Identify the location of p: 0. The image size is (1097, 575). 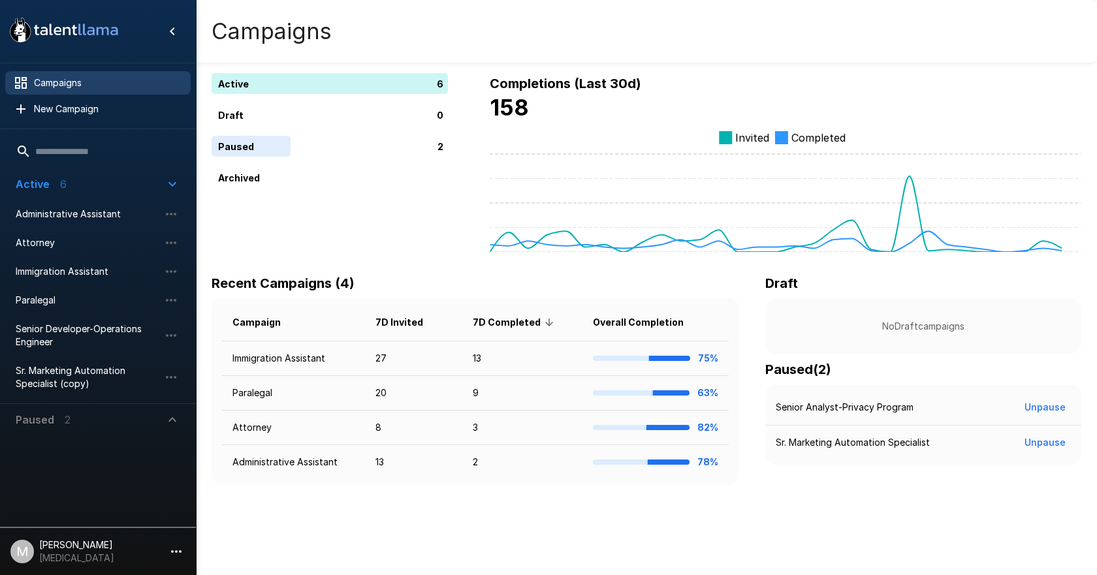
(440, 115).